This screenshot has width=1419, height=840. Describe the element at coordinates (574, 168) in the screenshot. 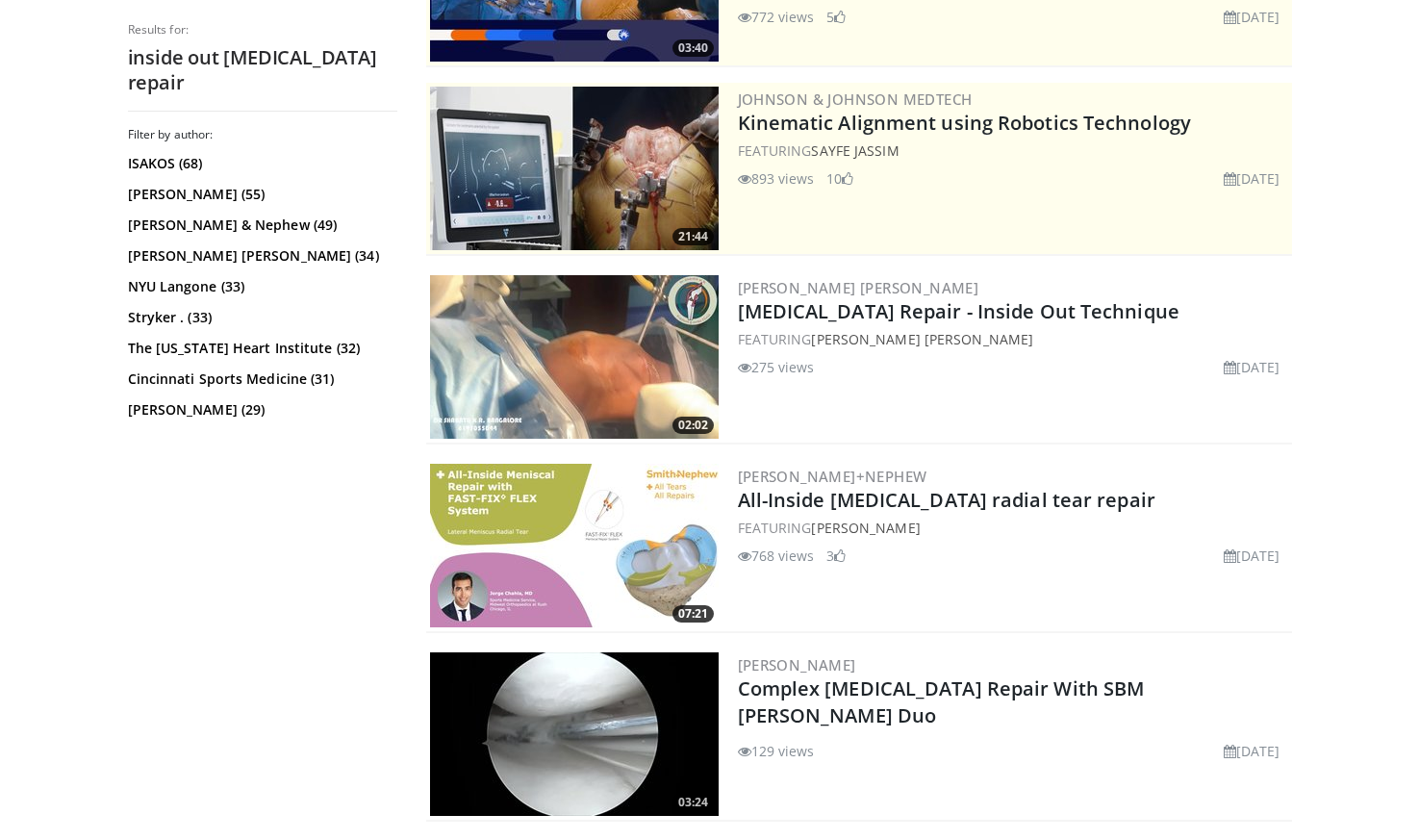

I see `img: 85482610-0380-4aae-aa4a-4a9be0c1a4f1.300x170_q85_crop-smart_upscale.jpg` at that location.